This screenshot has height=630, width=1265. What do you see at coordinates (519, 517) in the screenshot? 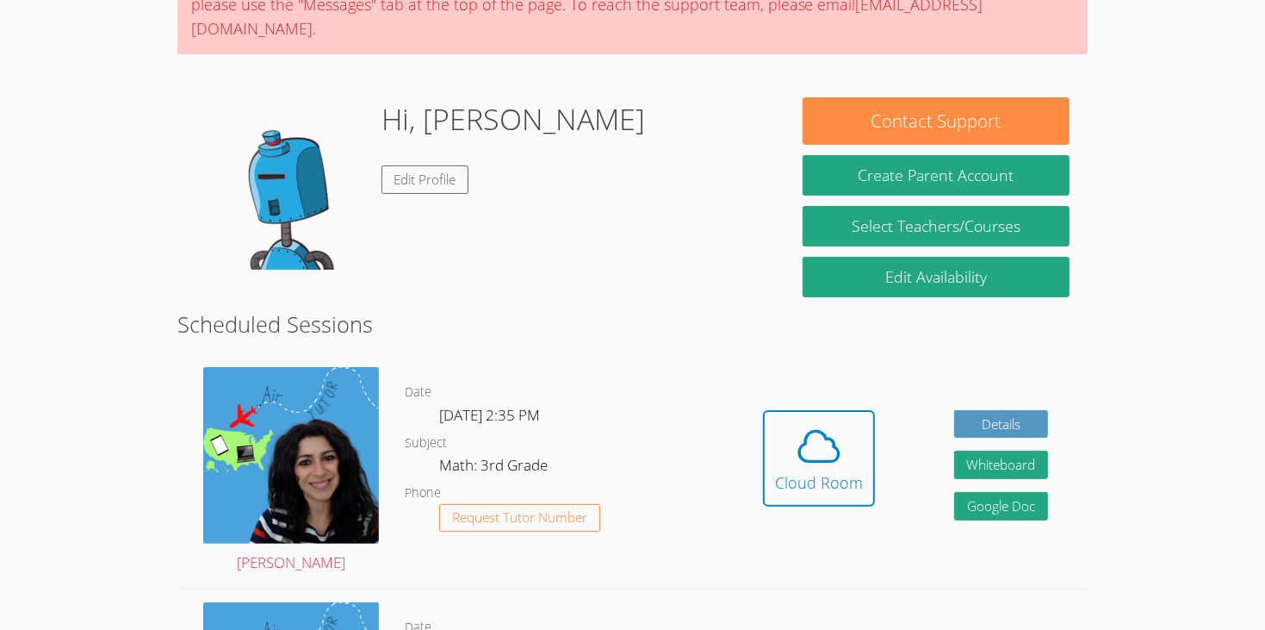
I see `span: Request Tutor Number` at bounding box center [519, 517].